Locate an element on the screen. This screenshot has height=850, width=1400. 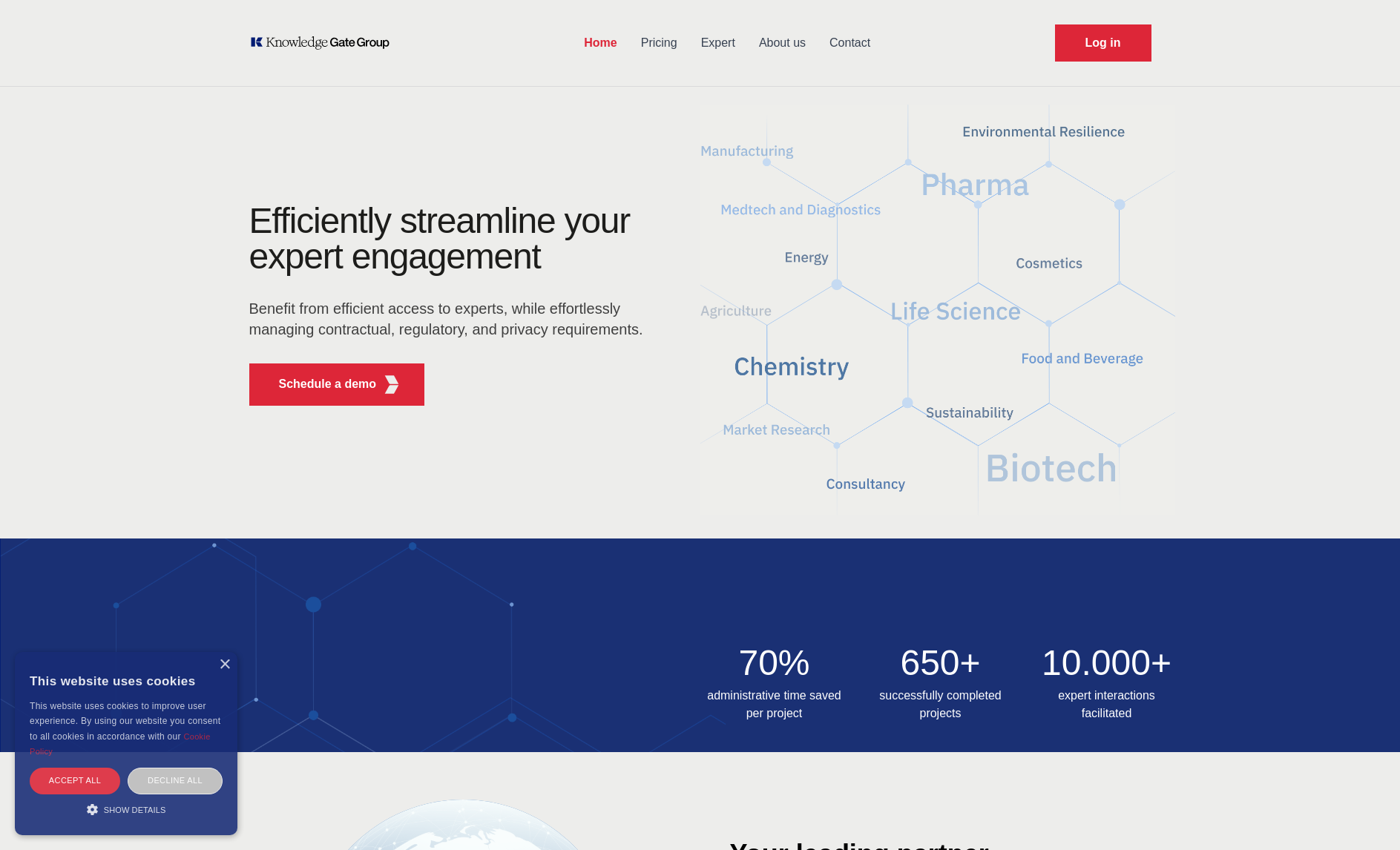
a: Home is located at coordinates (600, 43).